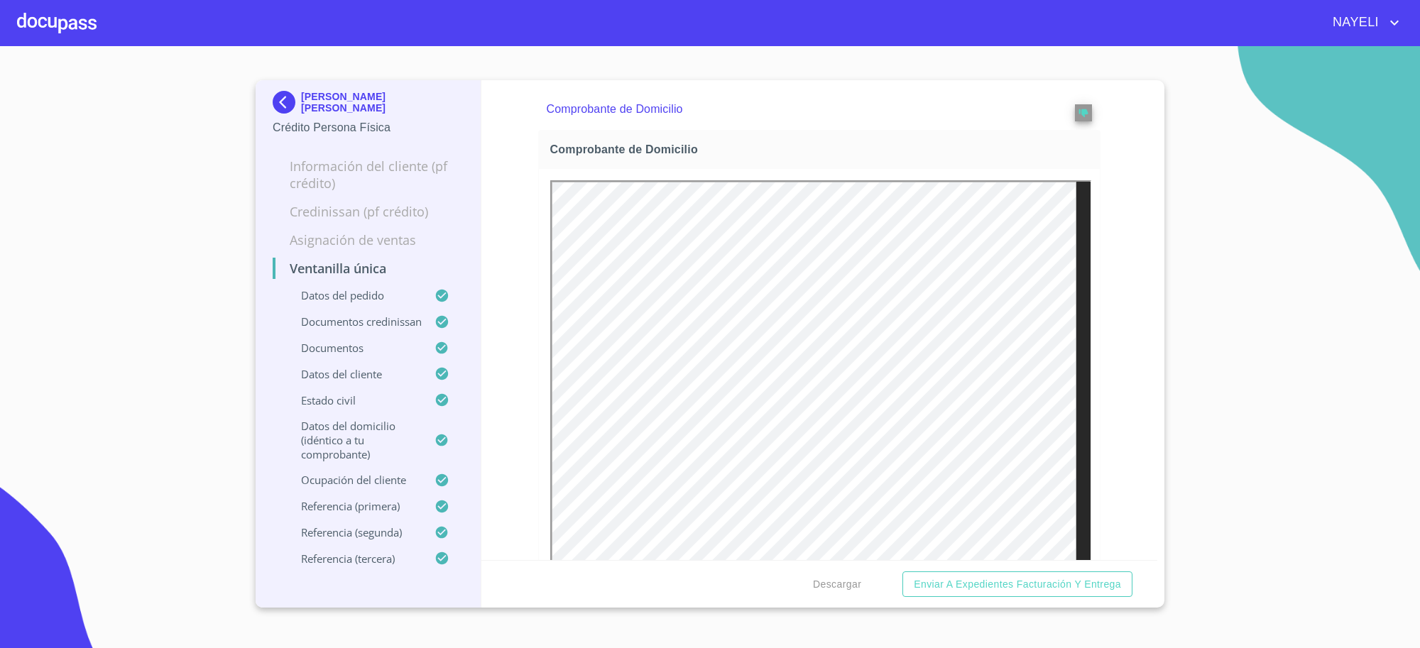 Image resolution: width=1420 pixels, height=648 pixels. What do you see at coordinates (354, 322) in the screenshot?
I see `p: Documentos CrediNissan` at bounding box center [354, 322].